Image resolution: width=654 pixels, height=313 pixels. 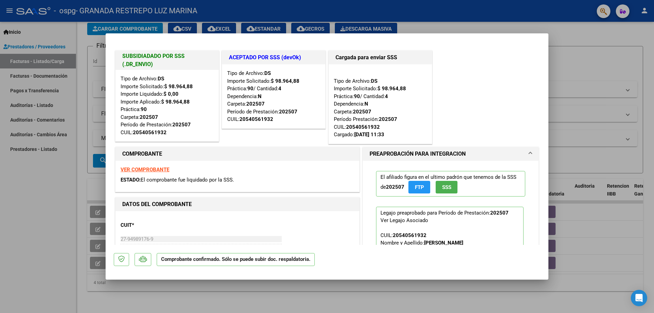 I want to click on strong: DATOS DEL COMPROBANTE, so click(x=157, y=204).